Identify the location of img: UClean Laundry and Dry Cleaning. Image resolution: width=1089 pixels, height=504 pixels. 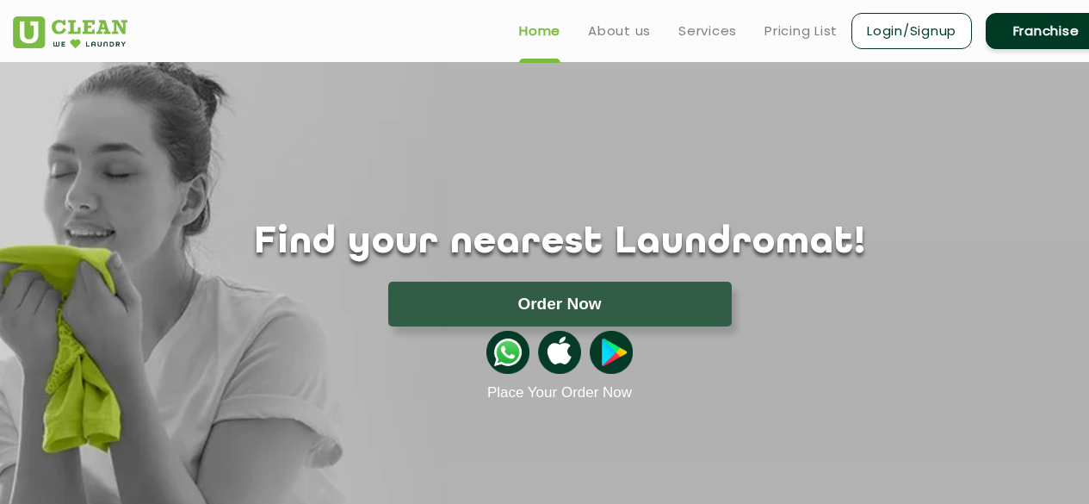
(70, 32).